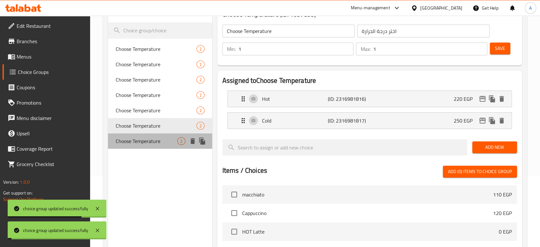 This screenshot has width=540, height=247. What do you see at coordinates (18, 193) in the screenshot?
I see `span: Get support on:` at bounding box center [18, 193].